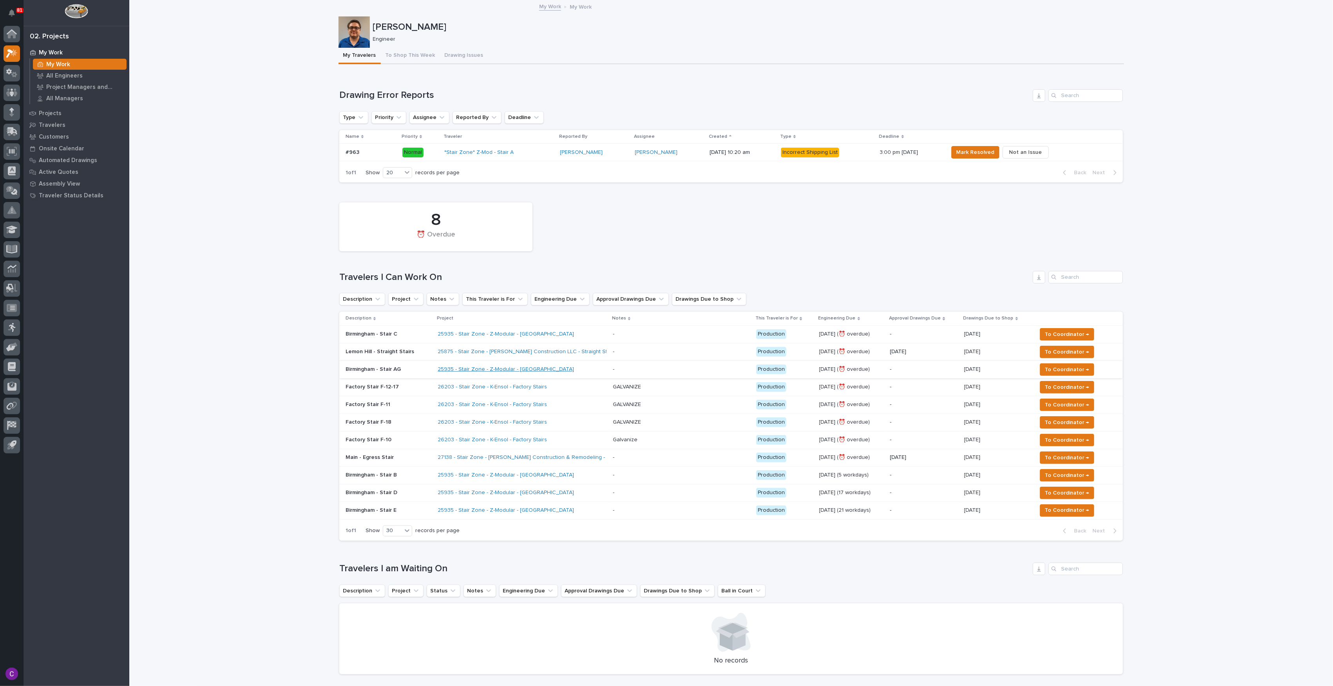  Describe the element at coordinates (15, 16) in the screenshot. I see `div: Notifications81` at that location.